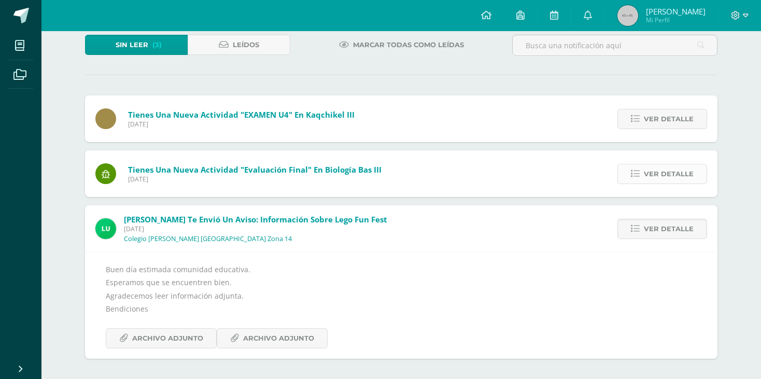  What do you see at coordinates (408, 45) in the screenshot?
I see `span: Marcar todas como leídas` at bounding box center [408, 45].